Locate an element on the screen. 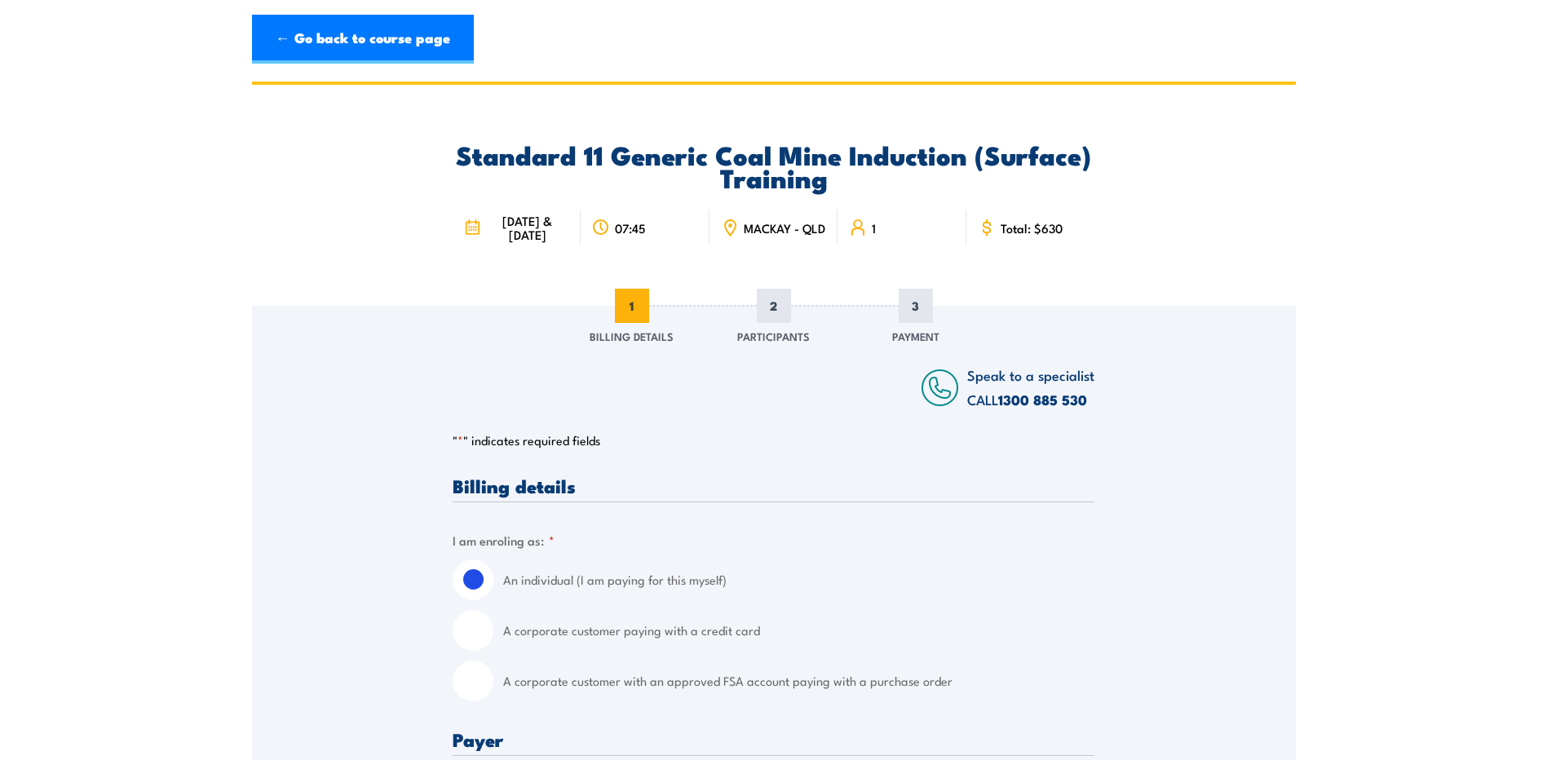 The height and width of the screenshot is (760, 1547). a: 1300 885 530 is located at coordinates (1042, 400).